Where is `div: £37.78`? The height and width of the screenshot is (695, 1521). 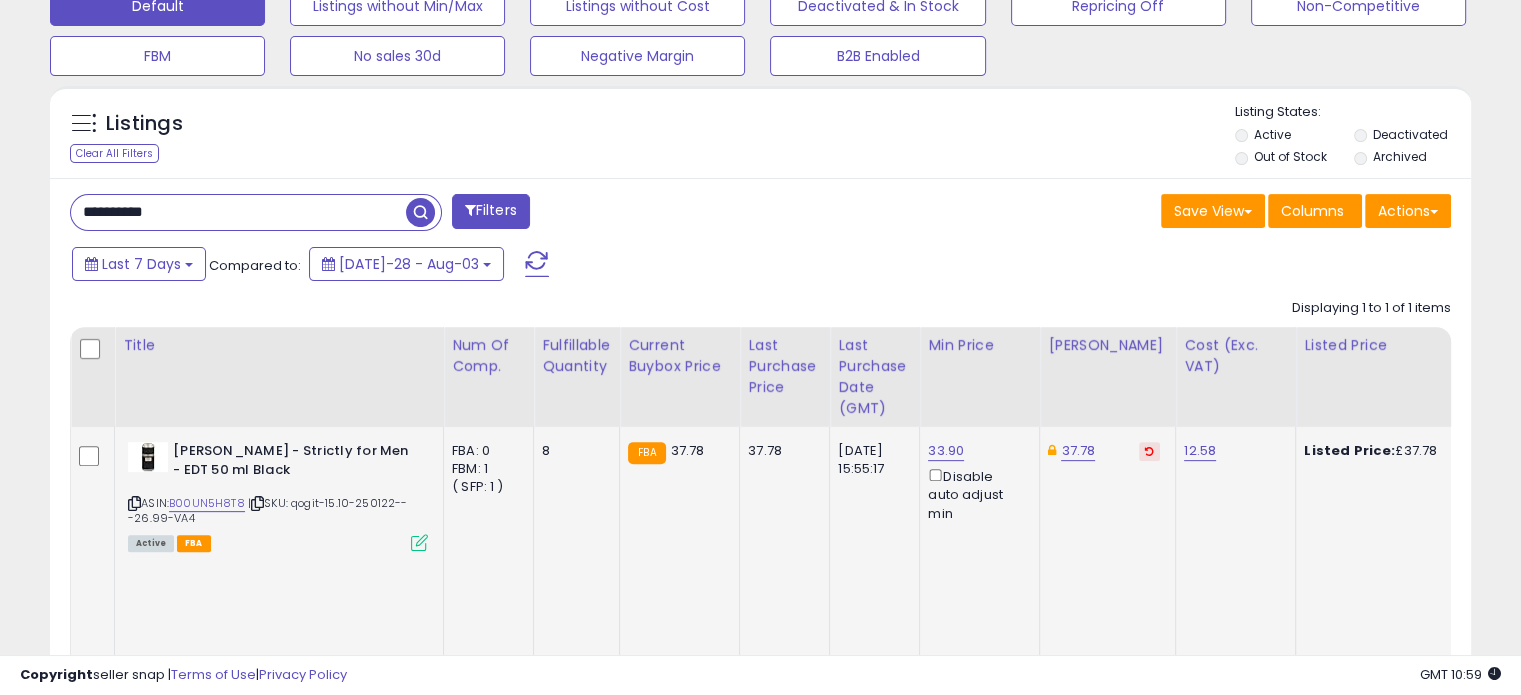 div: £37.78 is located at coordinates (1387, 451).